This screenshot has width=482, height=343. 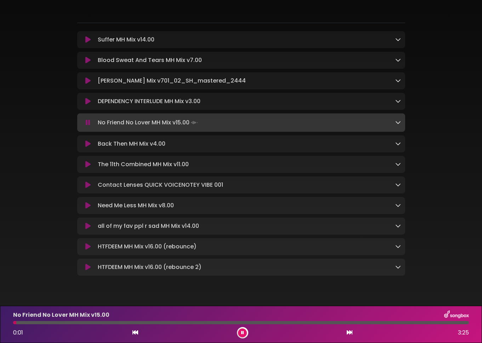 I want to click on p: Back Then MH Mix v4.00, so click(x=131, y=144).